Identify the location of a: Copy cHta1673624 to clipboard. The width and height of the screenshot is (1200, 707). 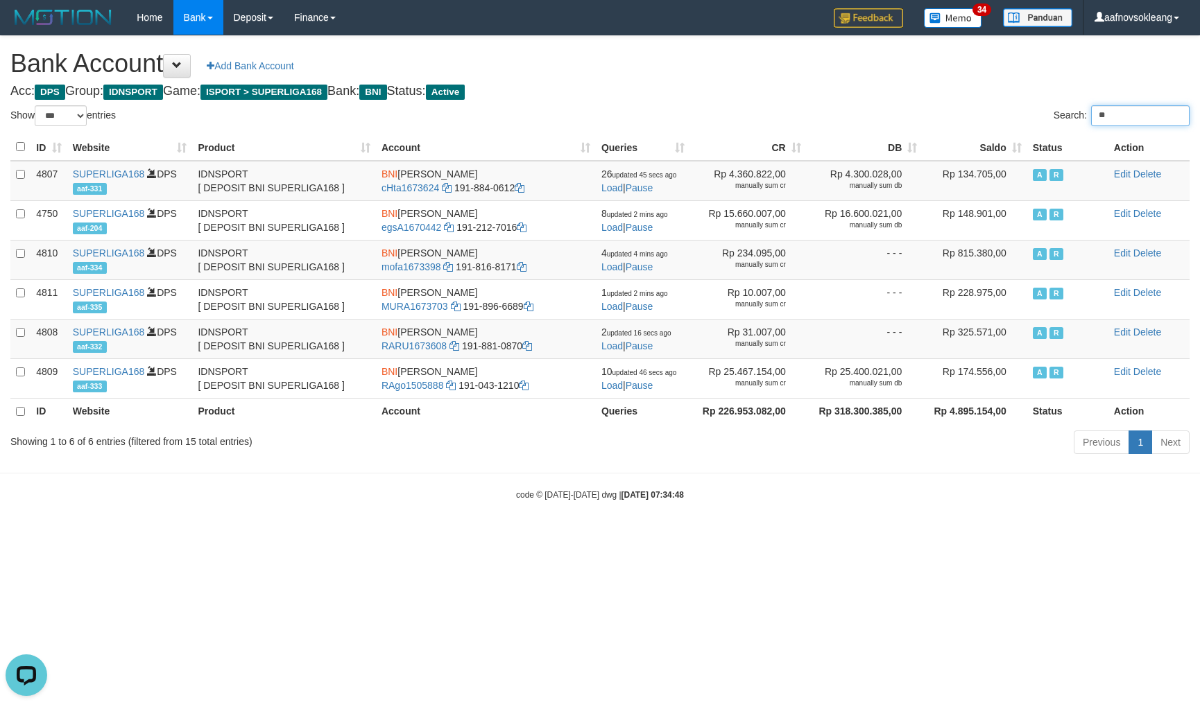
(447, 188).